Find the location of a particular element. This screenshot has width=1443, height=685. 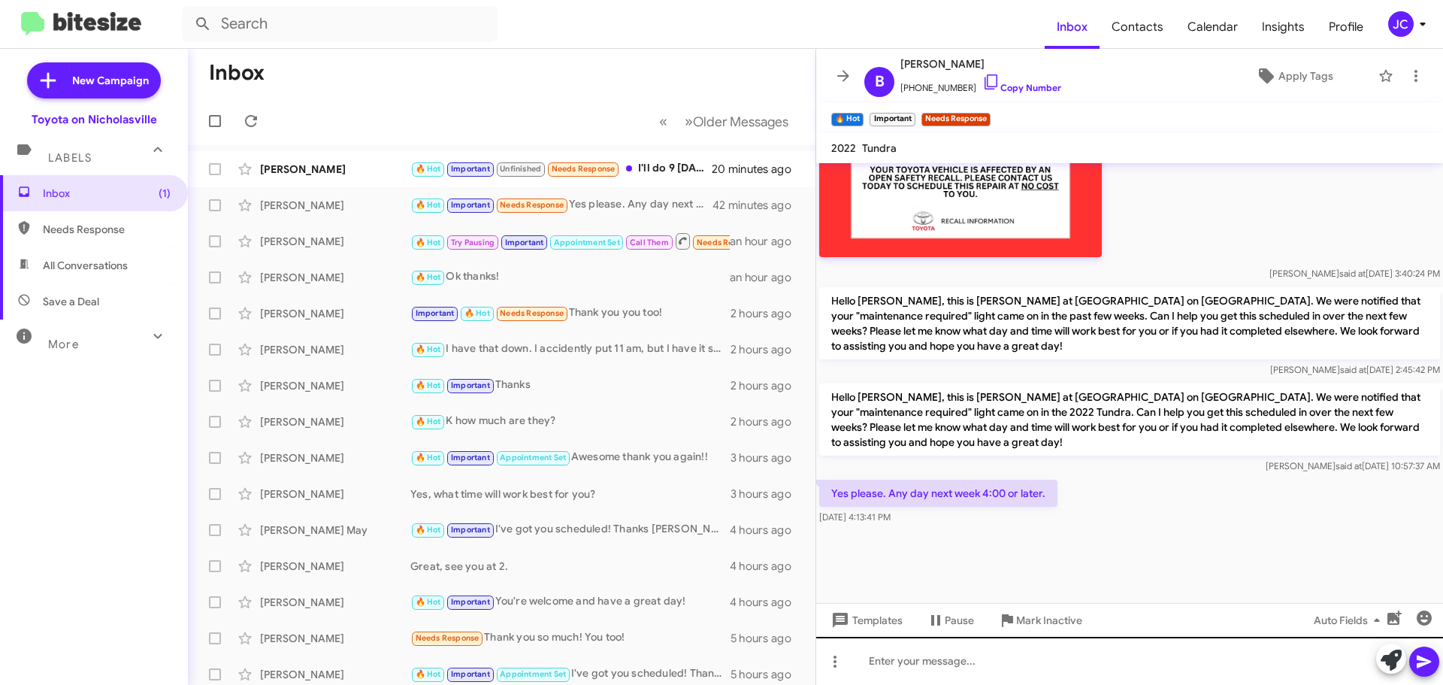

a: Calendar is located at coordinates (1213, 27).